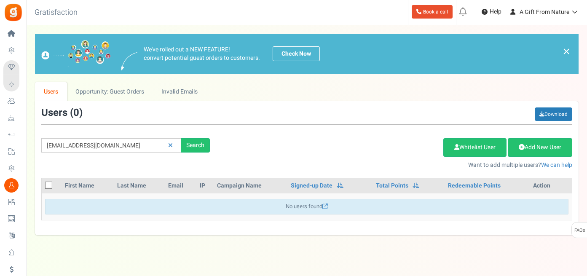 The image size is (587, 276). What do you see at coordinates (140, 186) in the screenshot?
I see `th: Last Name` at bounding box center [140, 186].